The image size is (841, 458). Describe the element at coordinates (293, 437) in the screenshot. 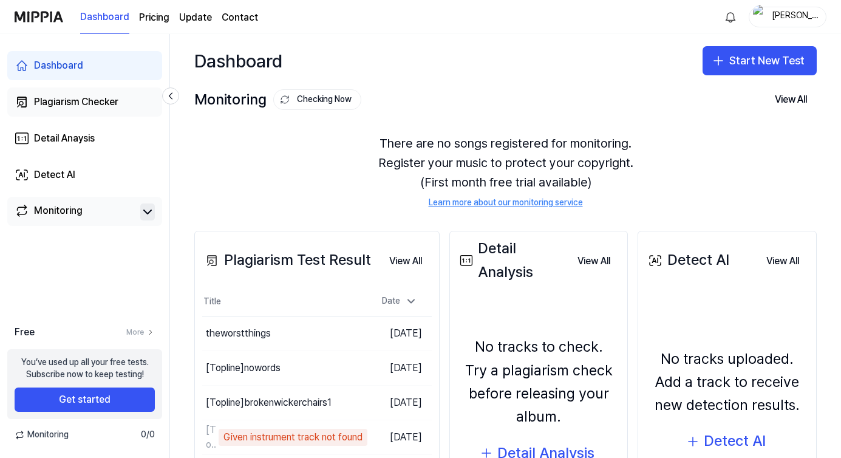

I see `div: Given instrument track not found` at that location.